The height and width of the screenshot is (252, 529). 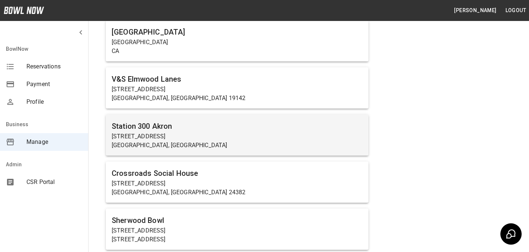 What do you see at coordinates (54, 182) in the screenshot?
I see `span: CSR Portal` at bounding box center [54, 182].